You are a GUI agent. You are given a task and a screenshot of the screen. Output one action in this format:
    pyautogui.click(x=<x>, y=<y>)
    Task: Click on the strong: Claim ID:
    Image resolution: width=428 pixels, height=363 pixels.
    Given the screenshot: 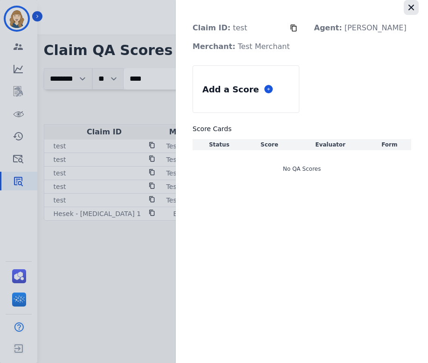 What is the action you would take?
    pyautogui.click(x=211, y=28)
    